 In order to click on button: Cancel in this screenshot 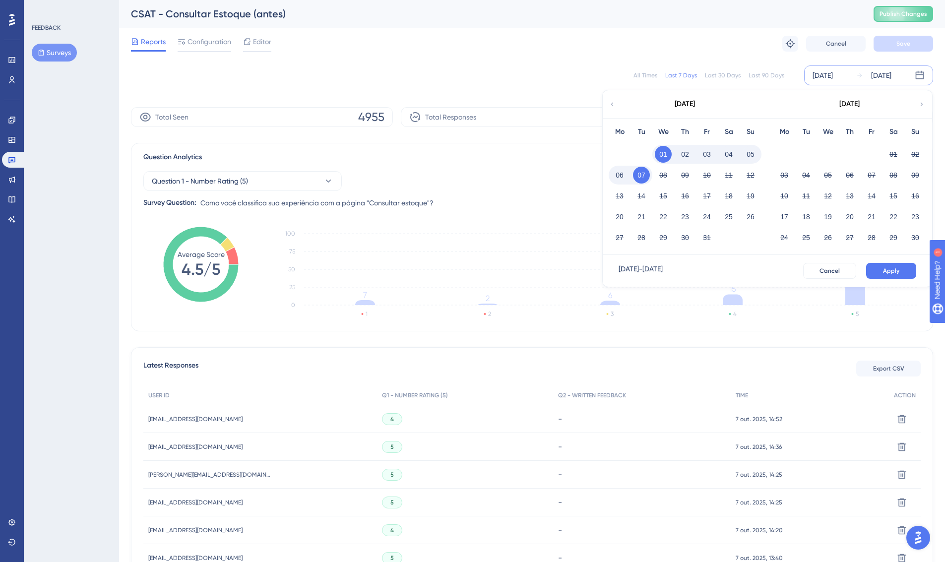, I will do `click(836, 44)`.